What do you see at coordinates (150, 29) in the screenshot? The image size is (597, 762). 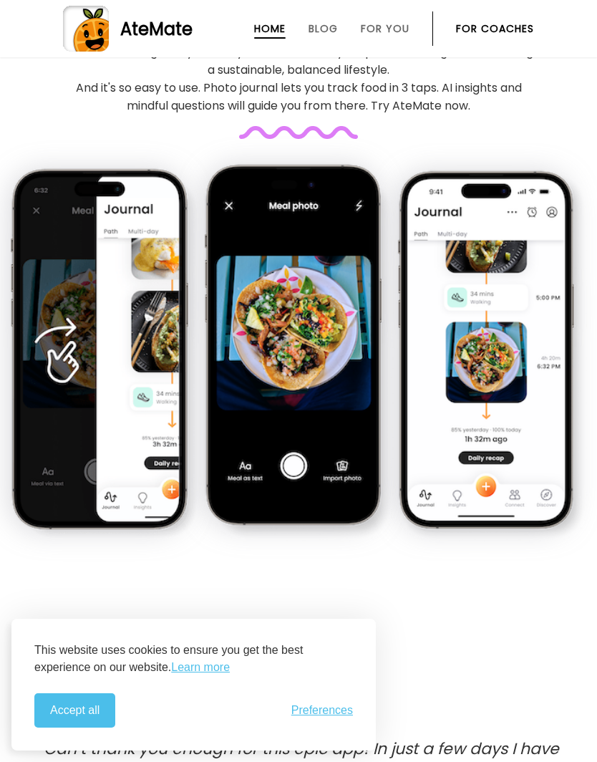 I see `div: AteMate` at bounding box center [150, 29].